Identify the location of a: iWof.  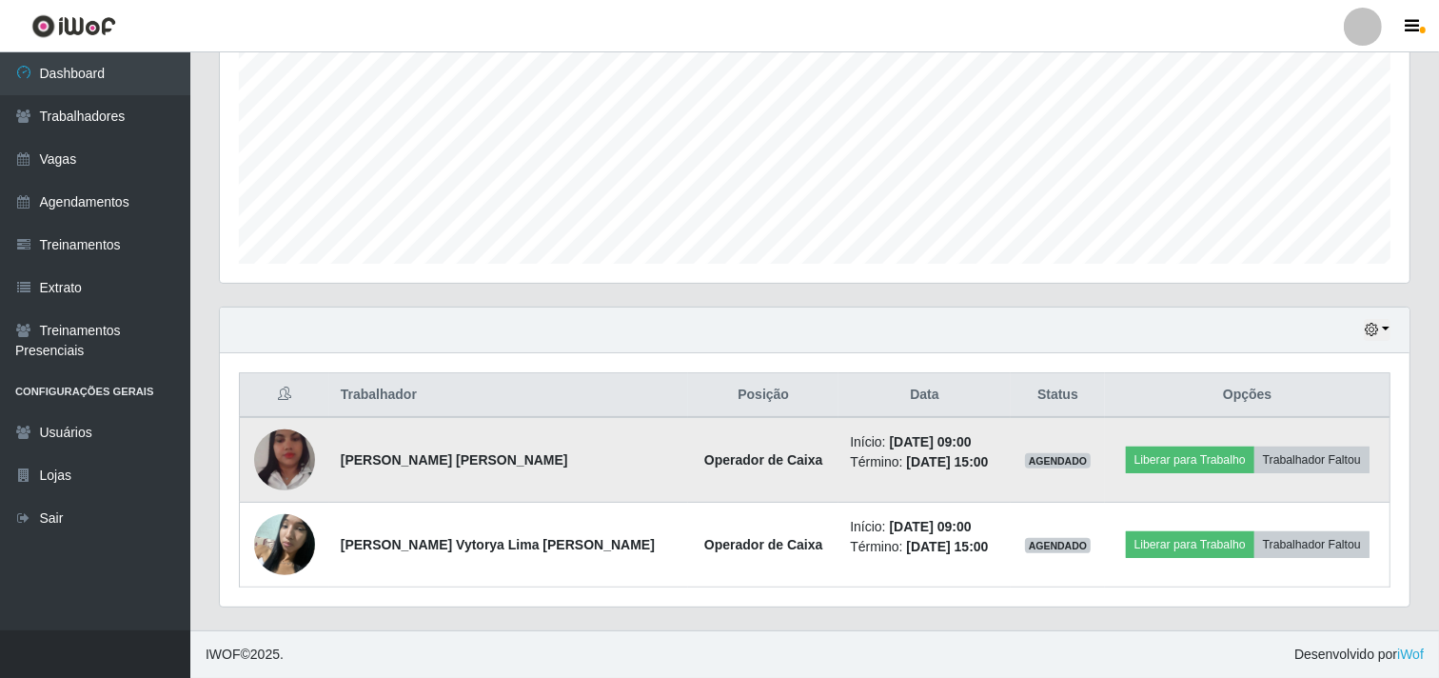
(1410, 654).